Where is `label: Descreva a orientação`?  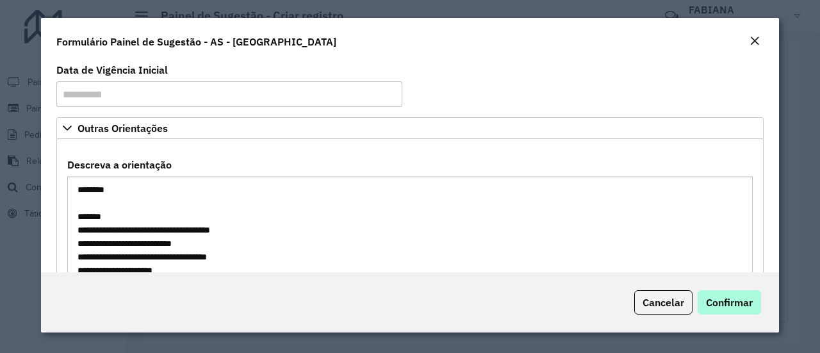
label: Descreva a orientação is located at coordinates (119, 165).